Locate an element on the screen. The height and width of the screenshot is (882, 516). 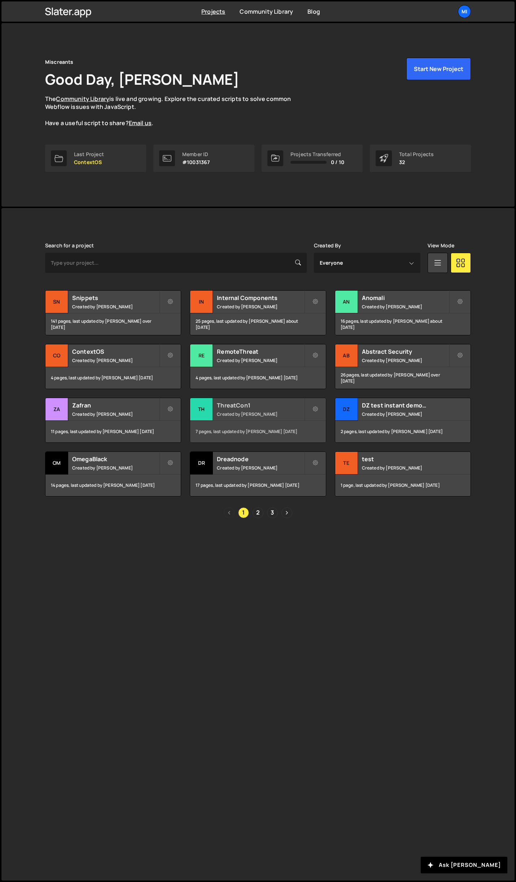
a: Blog is located at coordinates (313, 12).